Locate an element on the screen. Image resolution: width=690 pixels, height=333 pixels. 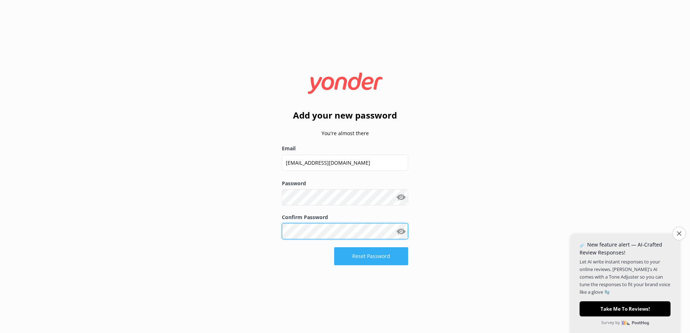
h2: Add your new password is located at coordinates (345, 115).